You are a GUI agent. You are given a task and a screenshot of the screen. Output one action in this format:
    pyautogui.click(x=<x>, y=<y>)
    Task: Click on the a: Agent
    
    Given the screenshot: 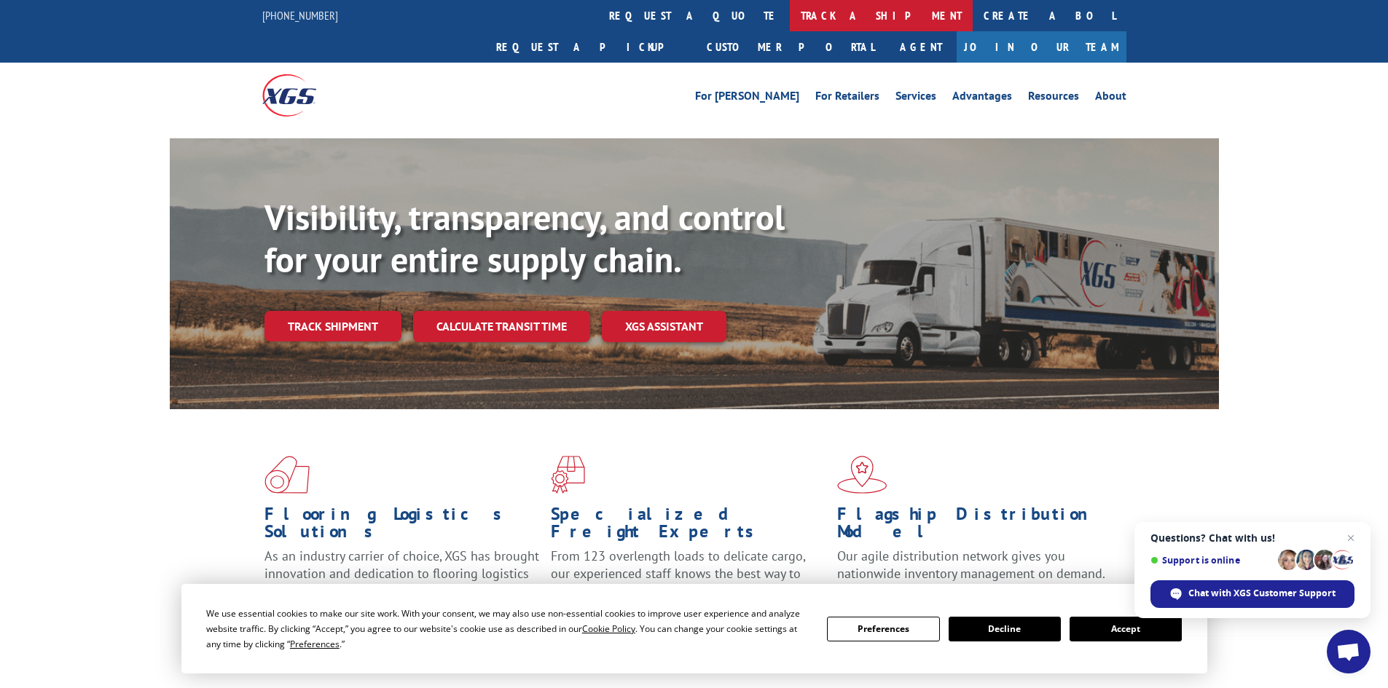 What is the action you would take?
    pyautogui.click(x=921, y=47)
    